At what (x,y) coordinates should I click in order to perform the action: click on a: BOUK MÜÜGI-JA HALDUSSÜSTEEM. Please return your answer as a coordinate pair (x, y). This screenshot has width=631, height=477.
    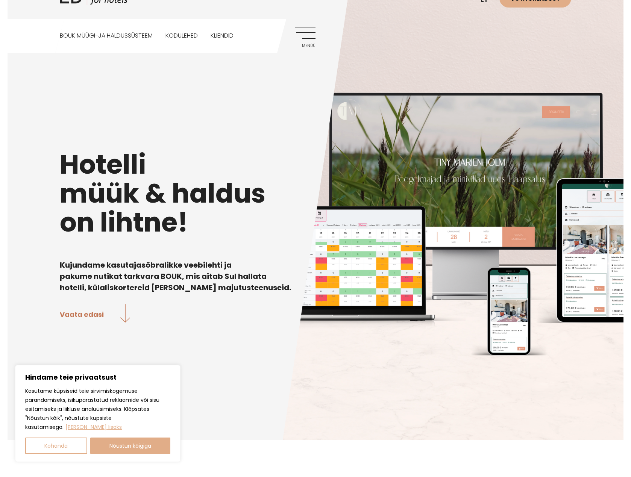
    Looking at the image, I should click on (106, 36).